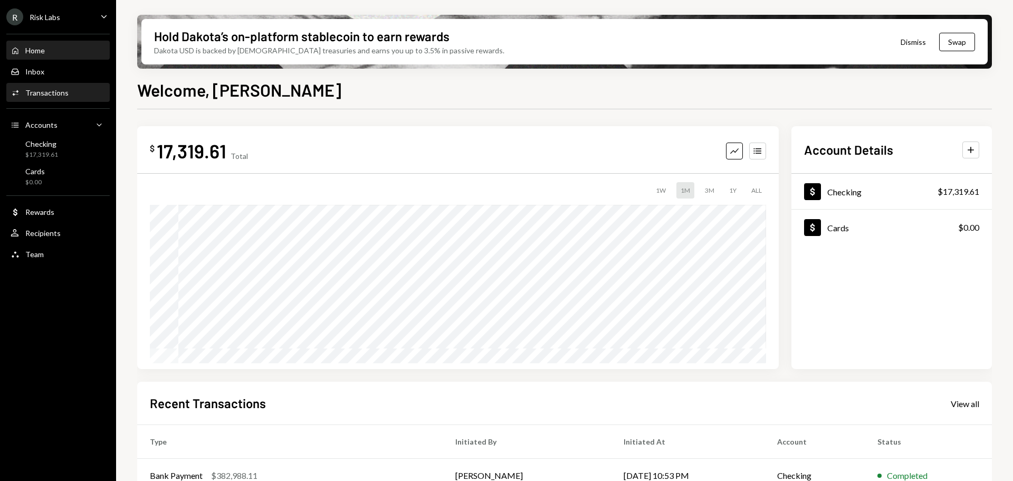  I want to click on a: Inbox, so click(58, 71).